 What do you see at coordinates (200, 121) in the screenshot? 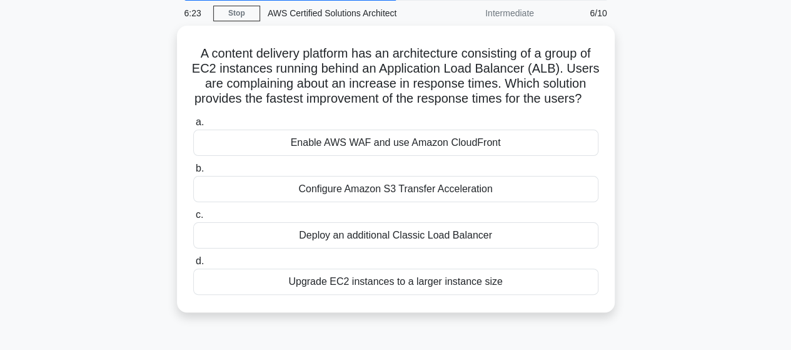
I see `span: a.` at bounding box center [200, 121].